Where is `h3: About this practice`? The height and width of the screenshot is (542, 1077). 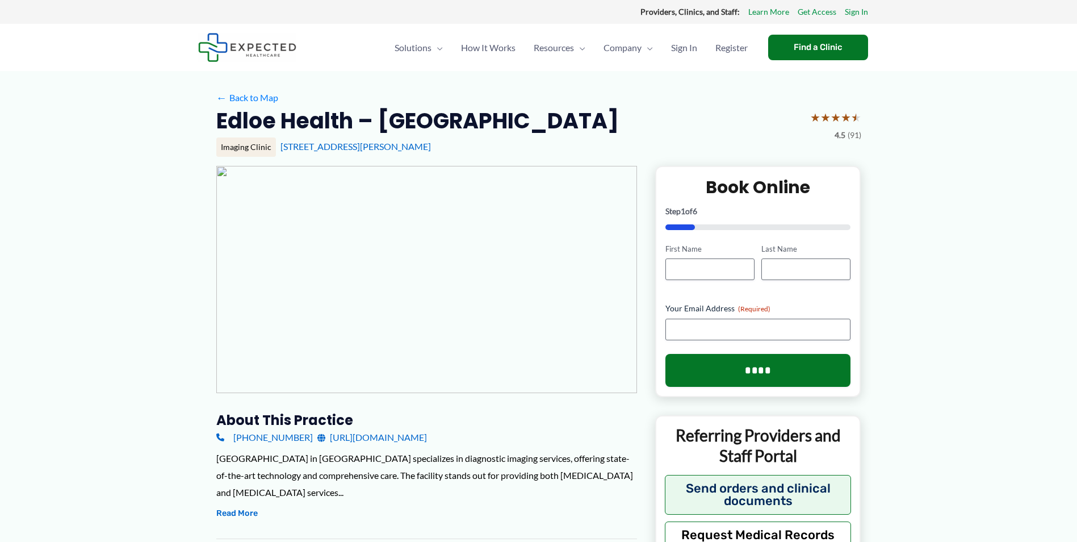
h3: About this practice is located at coordinates (427, 420).